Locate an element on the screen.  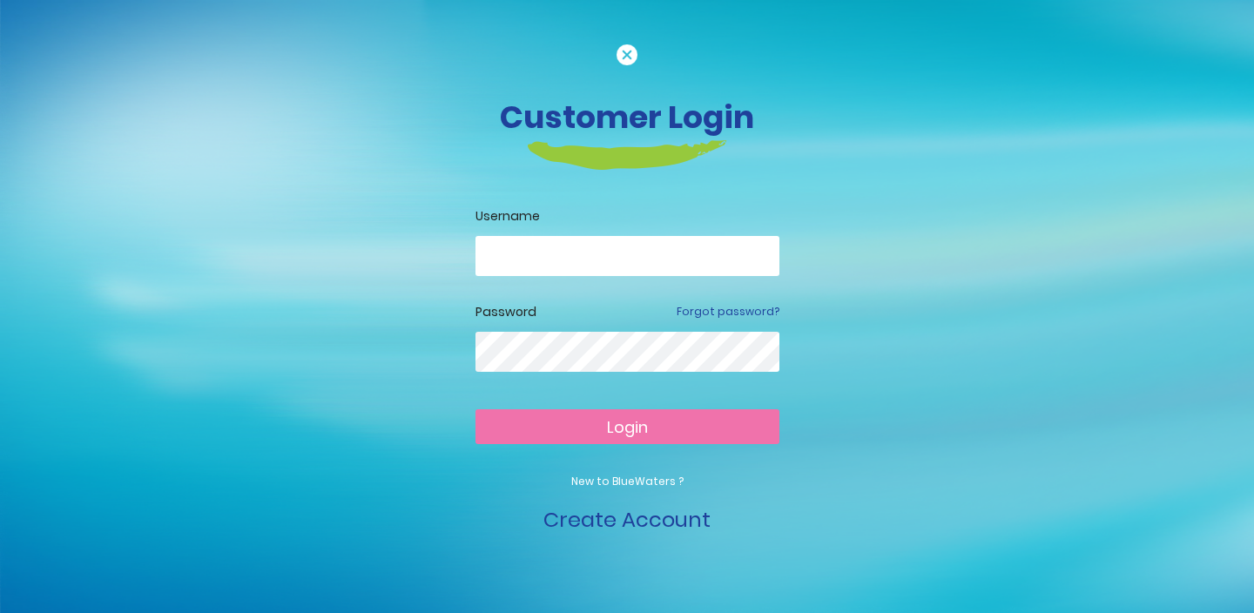
img: cancel is located at coordinates (627, 55).